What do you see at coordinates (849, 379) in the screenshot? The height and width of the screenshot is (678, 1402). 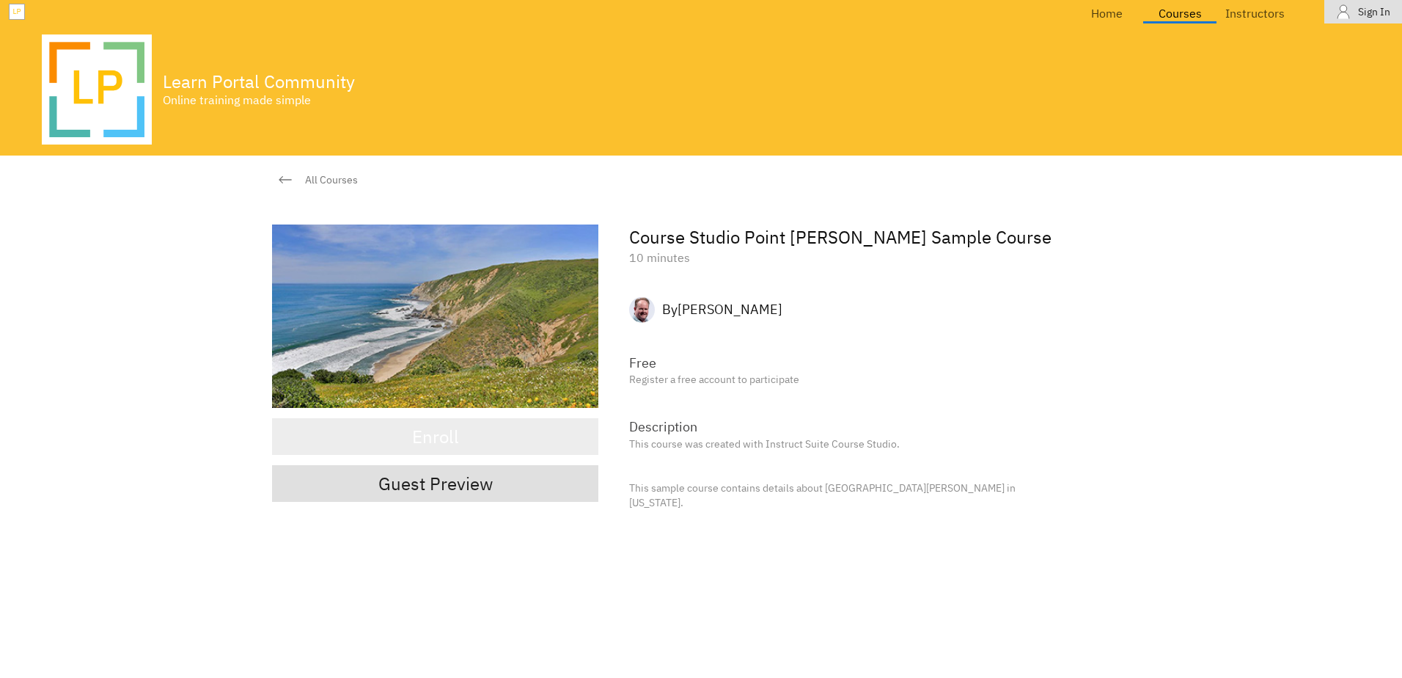 I see `div: Register a free account to participate` at bounding box center [849, 379].